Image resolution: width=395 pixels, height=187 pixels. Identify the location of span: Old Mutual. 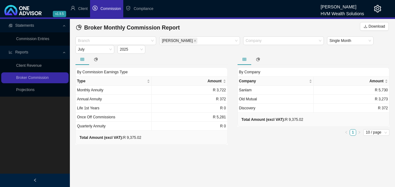
(248, 99).